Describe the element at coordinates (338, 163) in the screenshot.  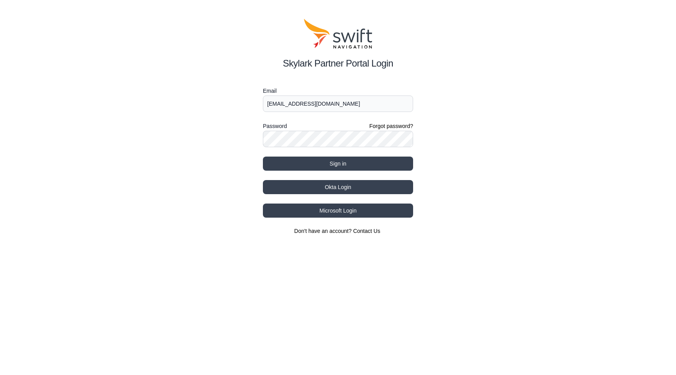
I see `button: Sign in` at that location.